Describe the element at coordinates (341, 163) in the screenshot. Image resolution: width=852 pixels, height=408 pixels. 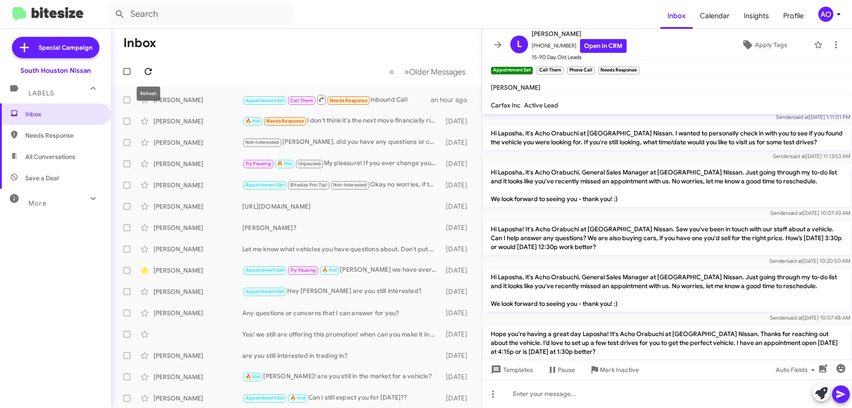
I see `div: My pleasure! If you ever change your mind please do not hesitate to reach back out.` at that location.